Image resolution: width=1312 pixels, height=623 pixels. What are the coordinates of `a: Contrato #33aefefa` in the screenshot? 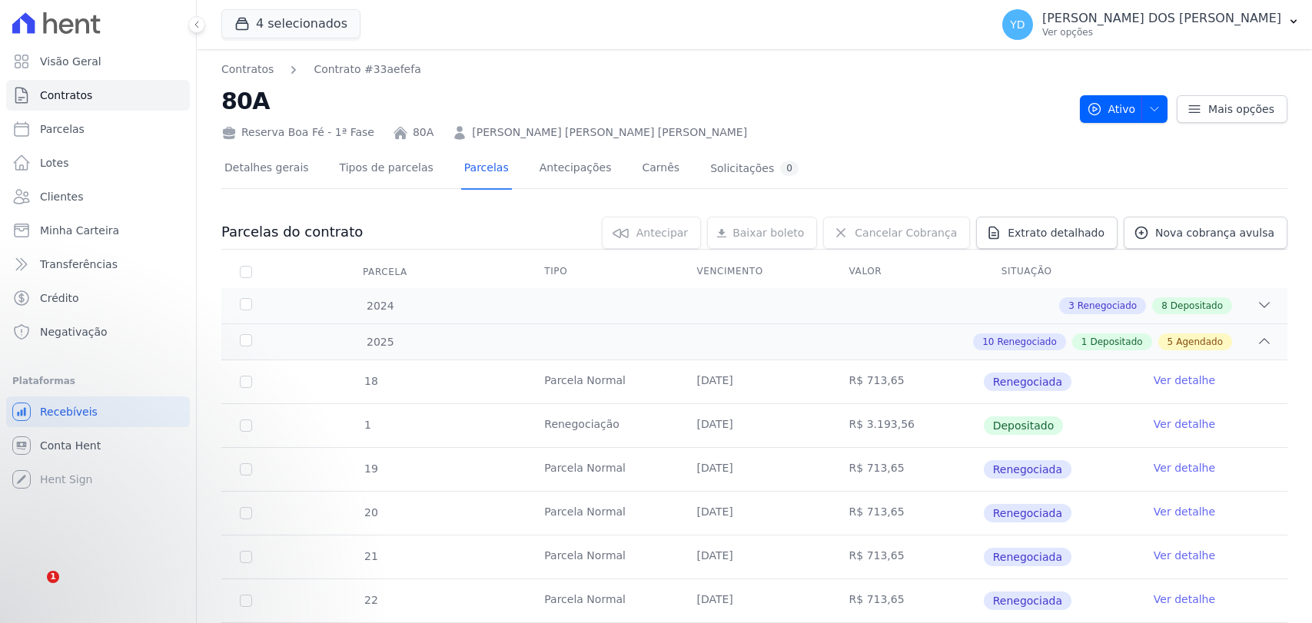 It's located at (367, 69).